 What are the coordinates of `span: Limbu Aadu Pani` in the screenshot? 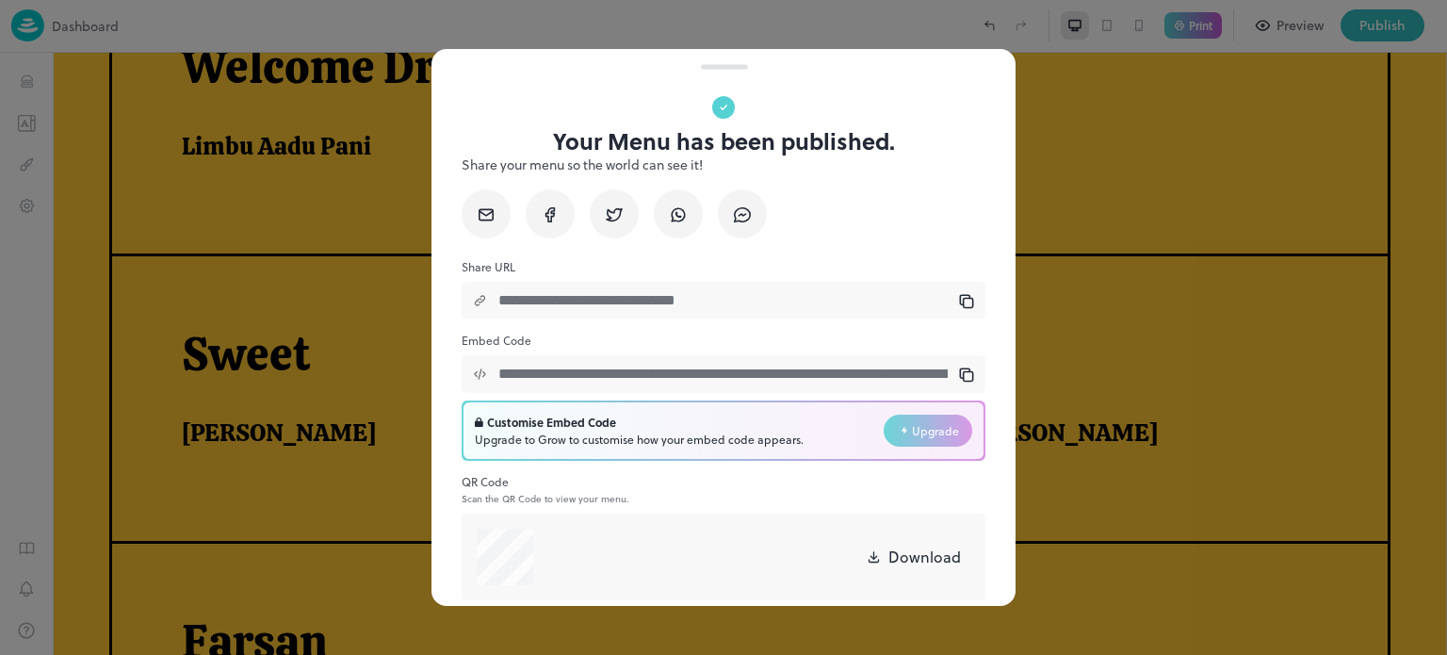 It's located at (223, 93).